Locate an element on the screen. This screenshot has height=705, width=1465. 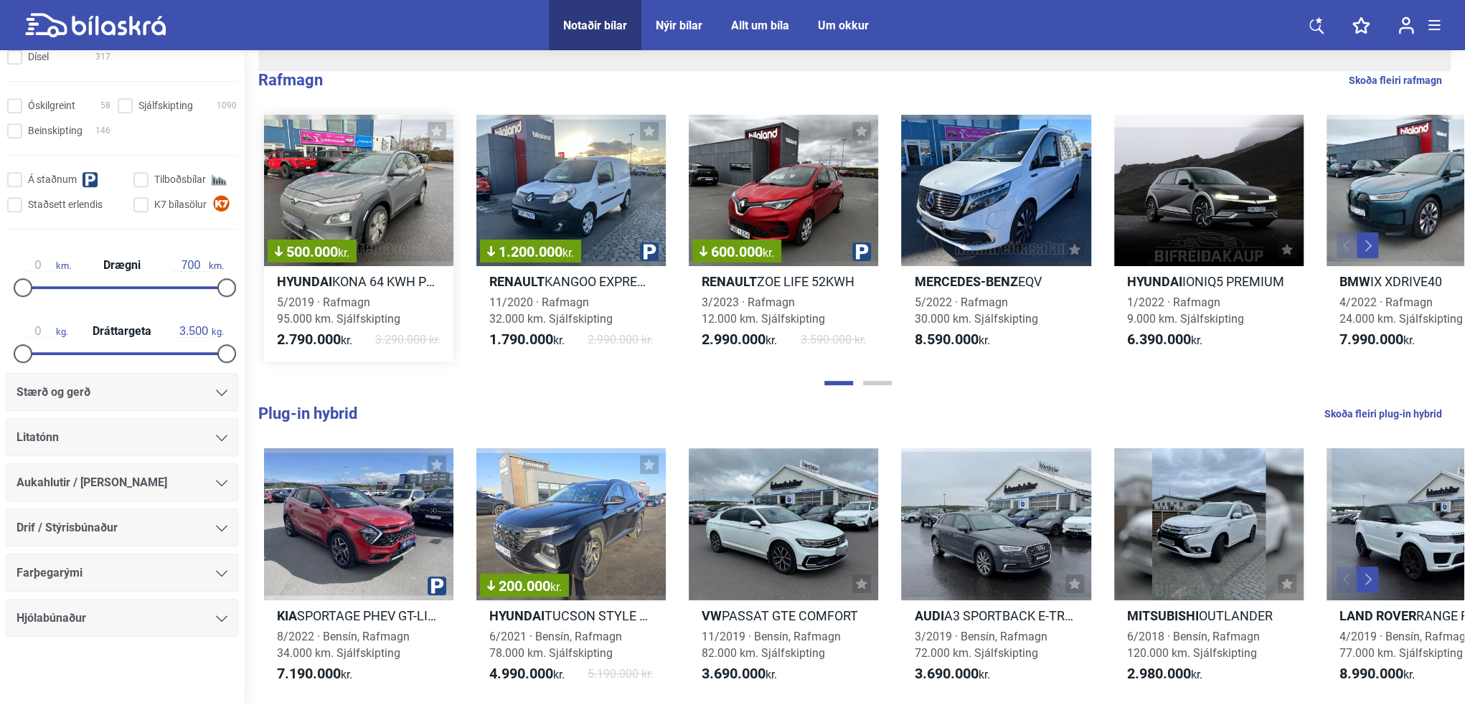
span: 58 is located at coordinates (105, 105).